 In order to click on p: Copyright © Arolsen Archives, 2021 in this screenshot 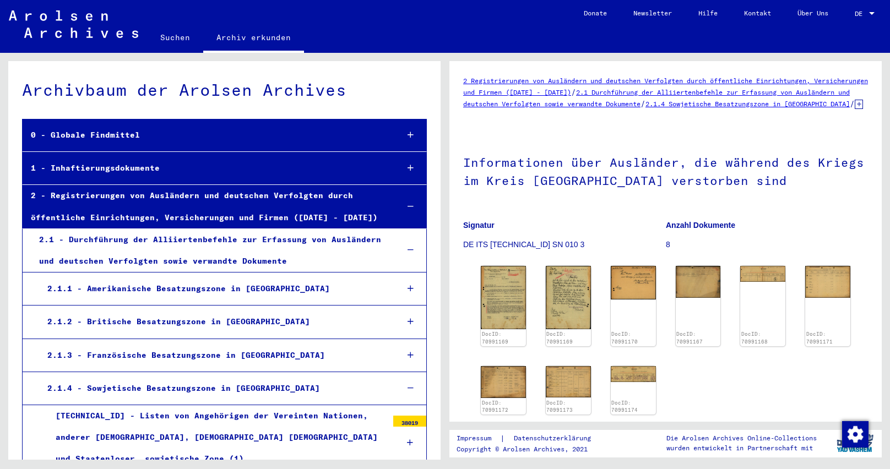, I will do `click(530, 449)`.